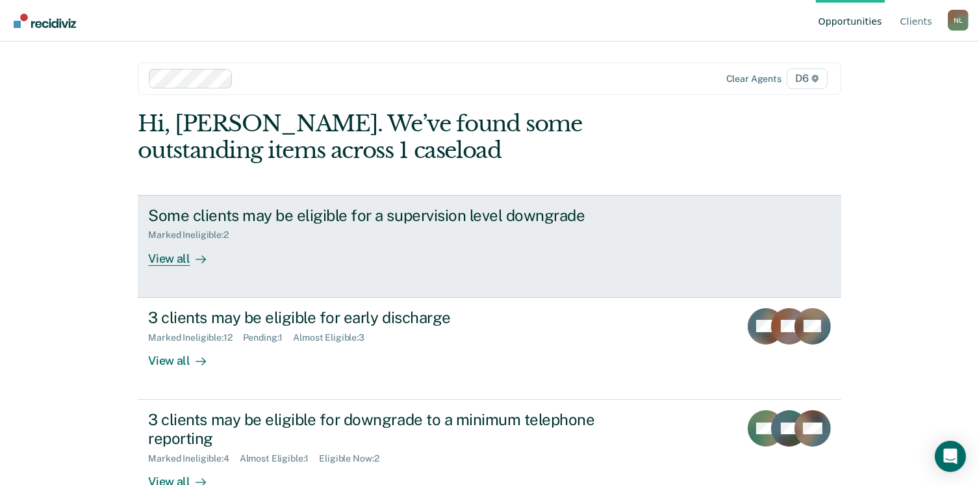 The height and width of the screenshot is (485, 979). I want to click on div: Marked Ineligible : 4, so click(194, 458).